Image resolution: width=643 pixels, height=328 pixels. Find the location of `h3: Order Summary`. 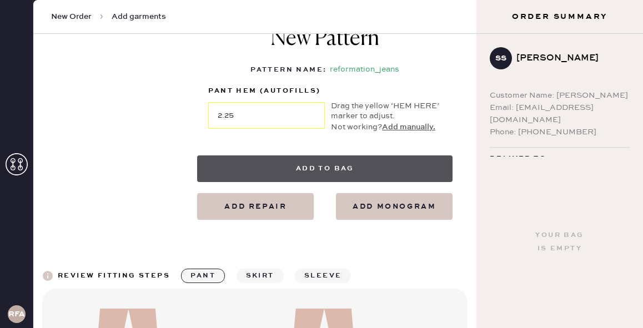

h3: Order Summary is located at coordinates (560, 17).